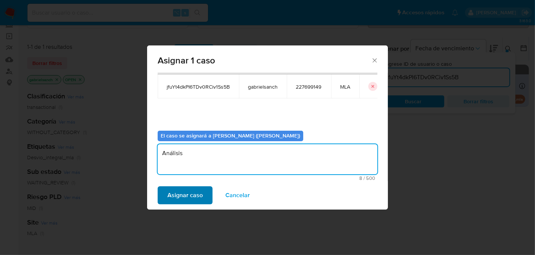 The image size is (535, 255). I want to click on span: MLA, so click(345, 87).